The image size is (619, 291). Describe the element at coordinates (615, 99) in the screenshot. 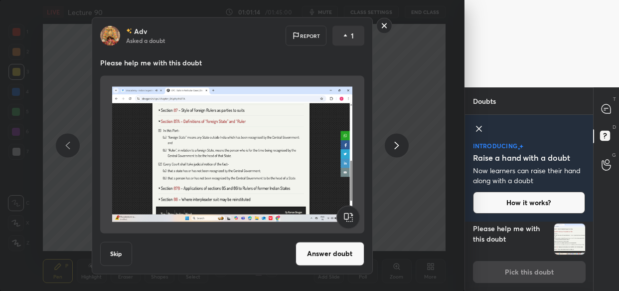

I see `p: T` at that location.